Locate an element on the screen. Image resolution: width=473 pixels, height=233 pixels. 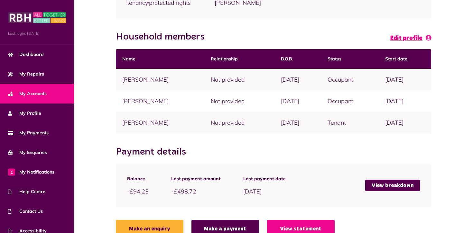
span: My Profile is located at coordinates (24, 113).